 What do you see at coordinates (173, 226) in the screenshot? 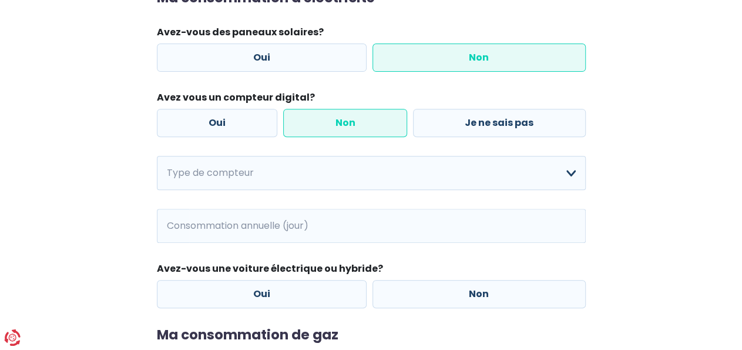
I see `span: kWh` at bounding box center [173, 226].